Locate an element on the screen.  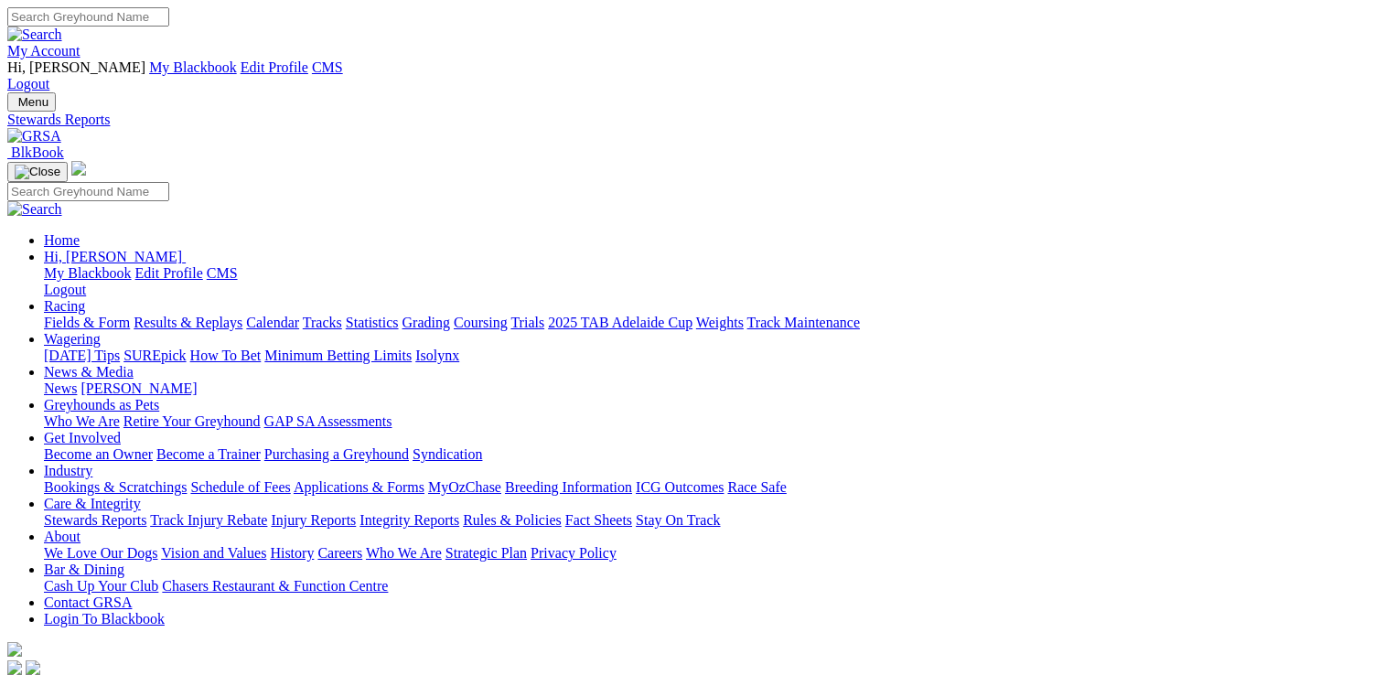
a: Industry is located at coordinates (68, 470).